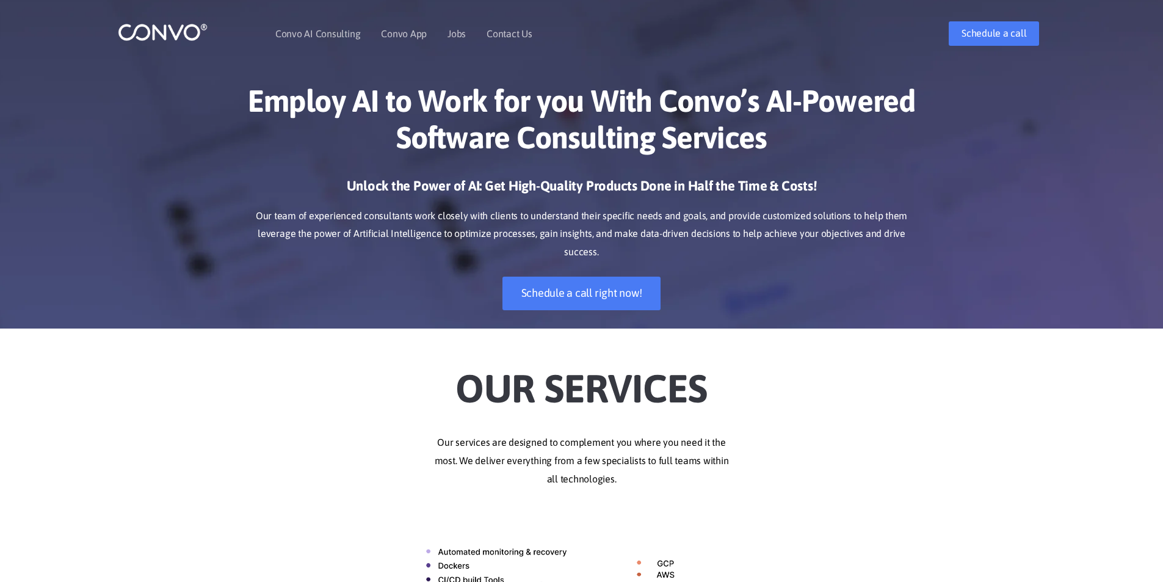  Describe the element at coordinates (509, 34) in the screenshot. I see `a: Contact Us` at that location.